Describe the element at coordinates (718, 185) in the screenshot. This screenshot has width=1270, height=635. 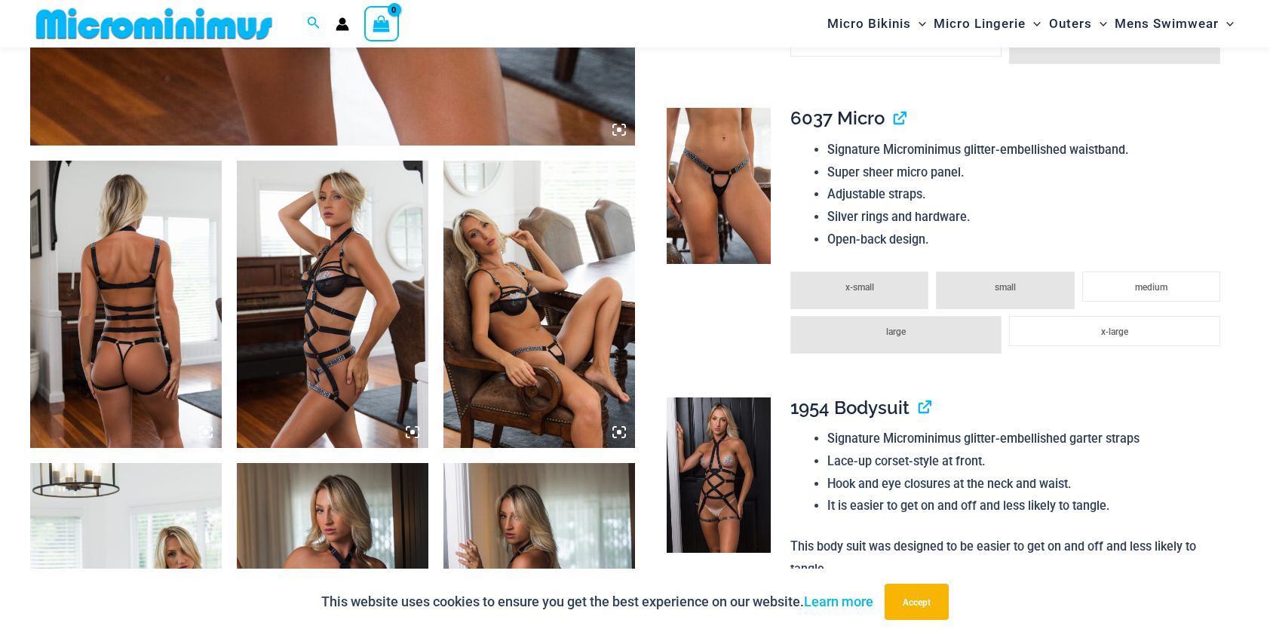
I see `img: Invitation to Temptation Midnight Thong 1954` at that location.